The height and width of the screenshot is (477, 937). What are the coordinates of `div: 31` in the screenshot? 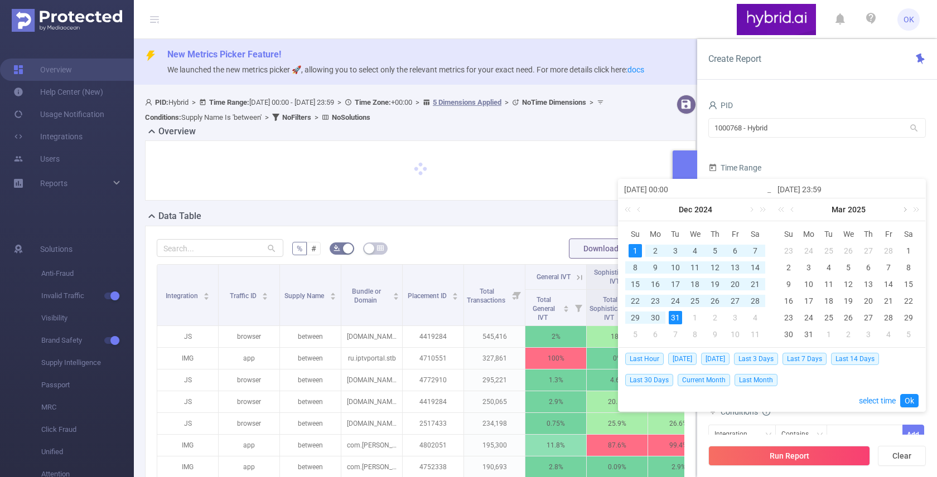 It's located at (809, 335).